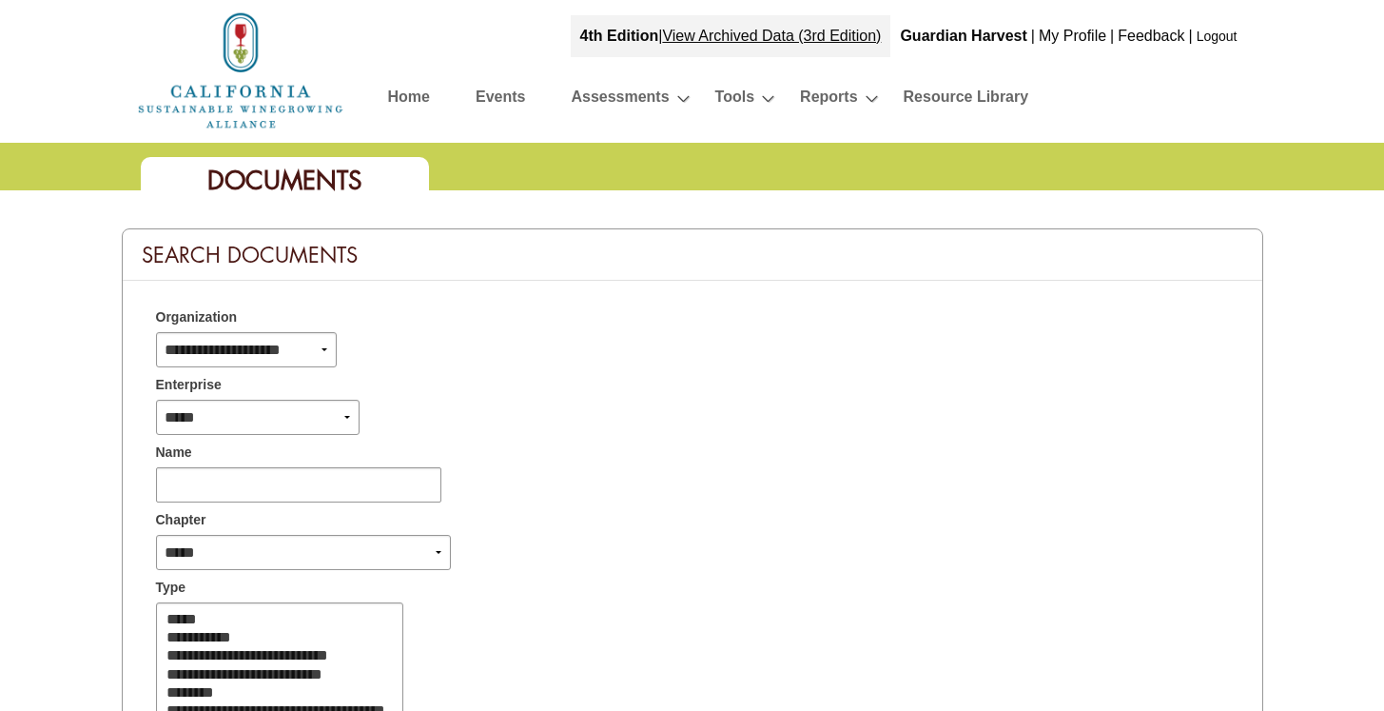  I want to click on img: logo_cswa2x.png, so click(241, 70).